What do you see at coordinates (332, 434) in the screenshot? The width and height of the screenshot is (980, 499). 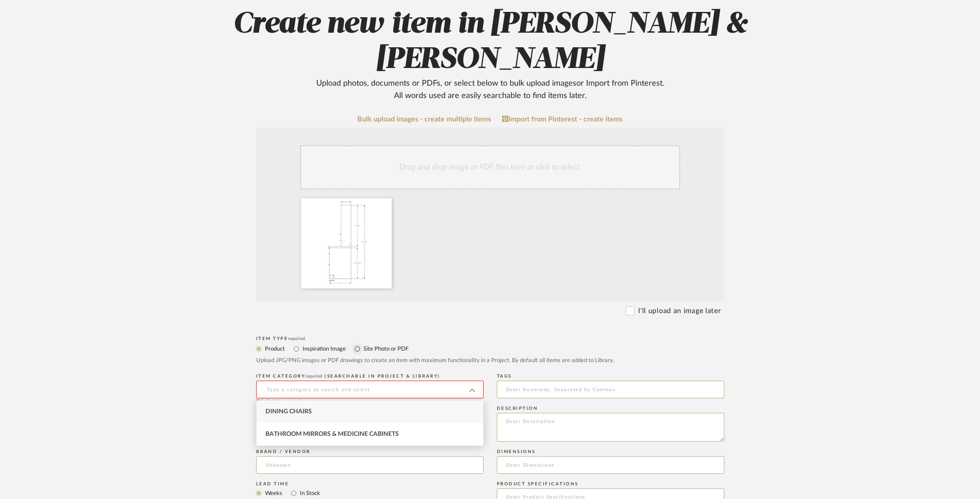 I see `span: Bathroom Mirrors & Medicine Cabinets` at bounding box center [332, 434].